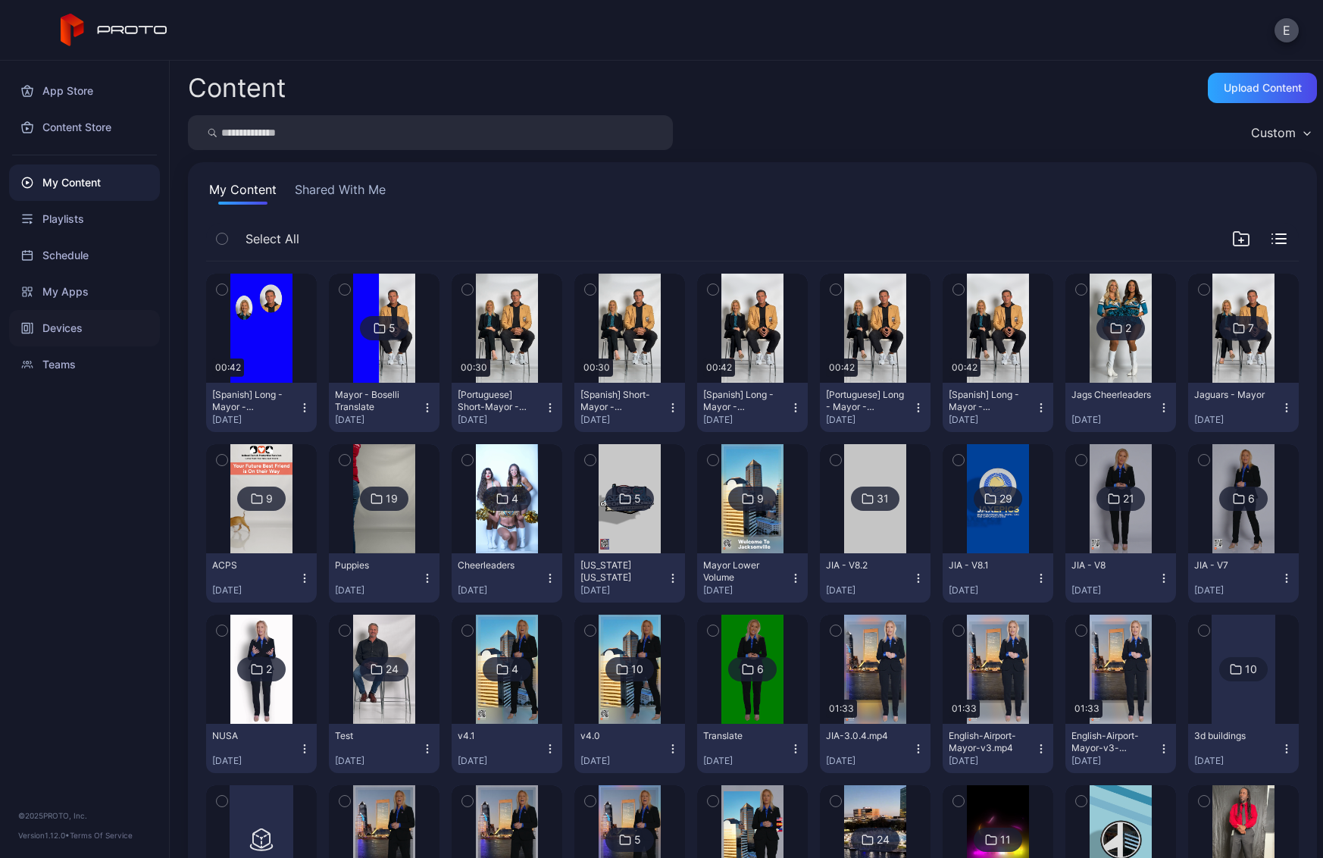 This screenshot has height=858, width=1323. What do you see at coordinates (377, 401) in the screenshot?
I see `div: Mayor - Boselli Translate` at bounding box center [377, 401].